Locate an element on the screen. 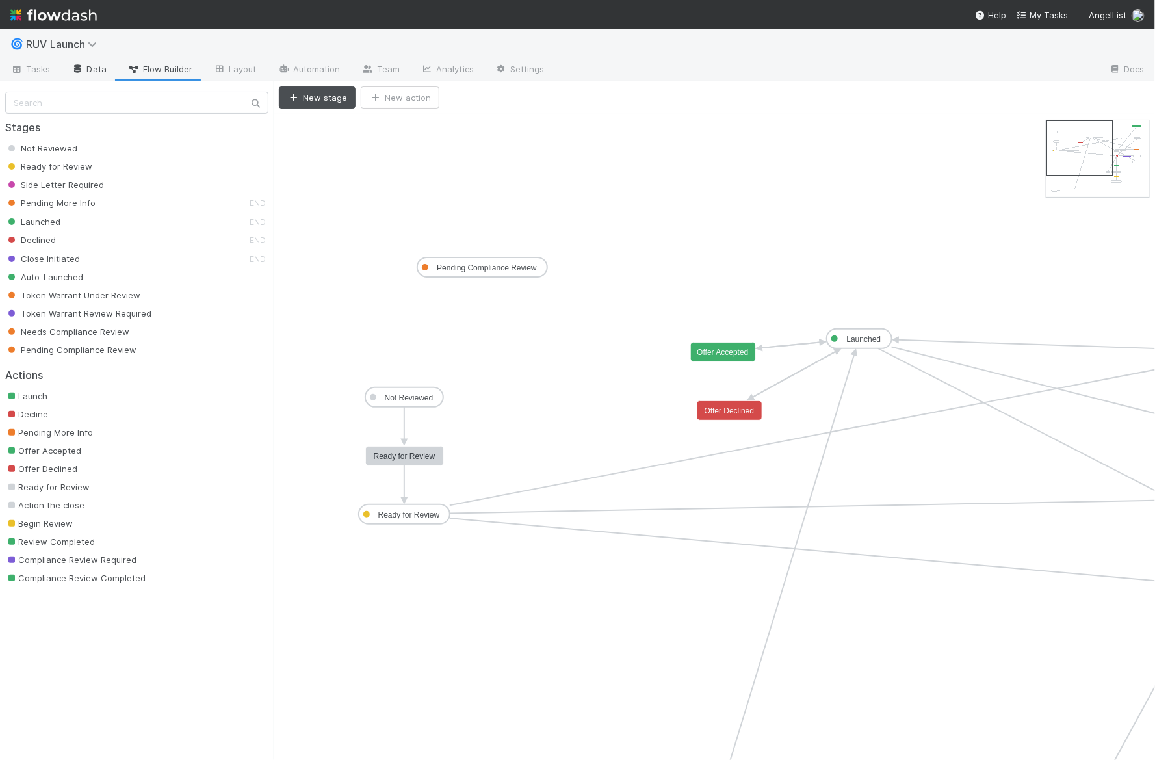  a: Analytics is located at coordinates (447, 70).